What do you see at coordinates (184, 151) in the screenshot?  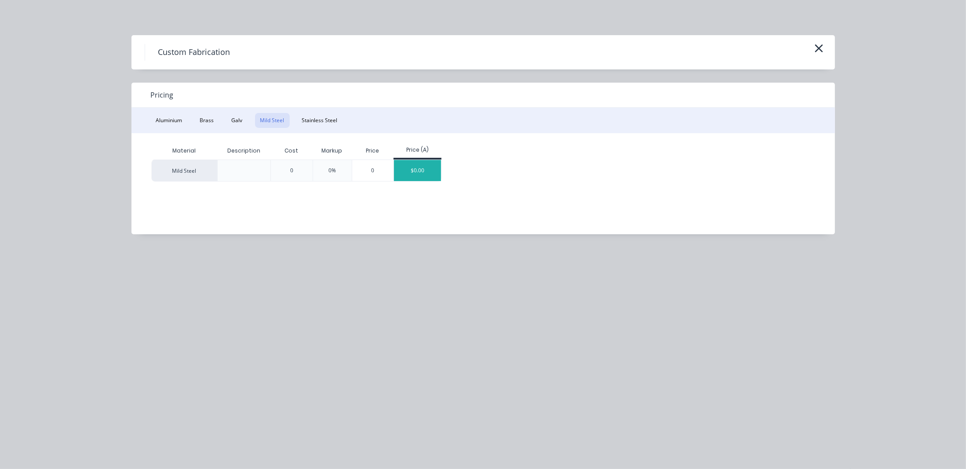 I see `div: Material` at bounding box center [184, 151].